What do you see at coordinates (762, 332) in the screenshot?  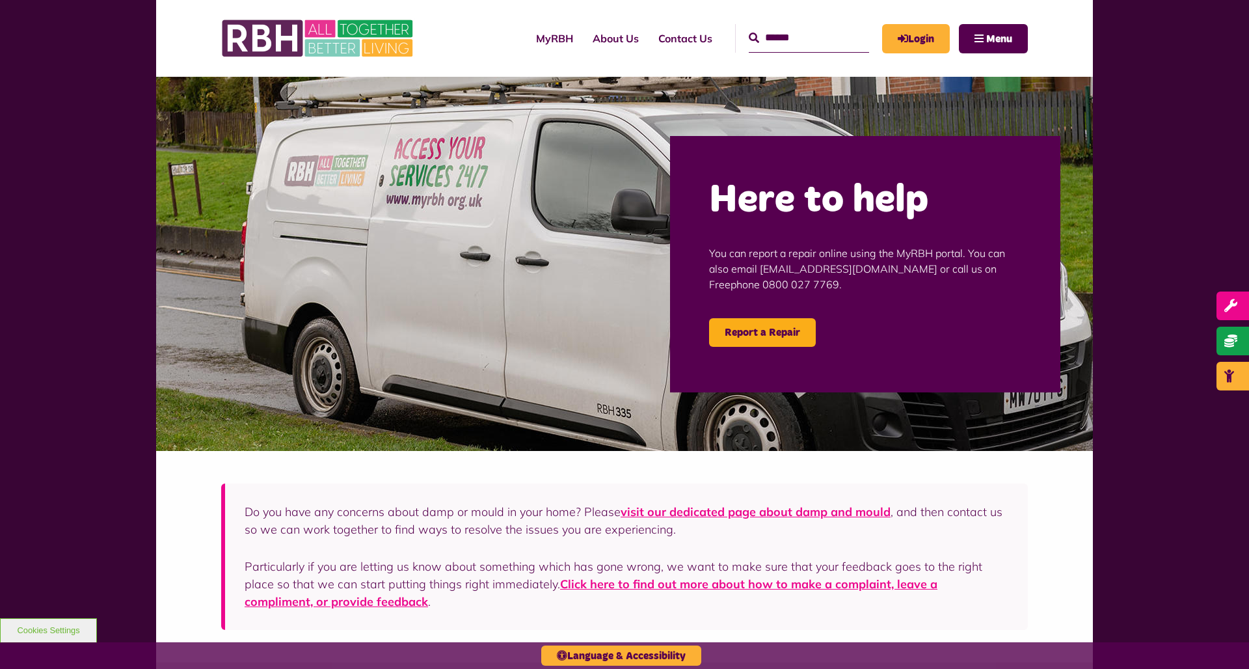 I see `a: Report a Repair` at bounding box center [762, 332].